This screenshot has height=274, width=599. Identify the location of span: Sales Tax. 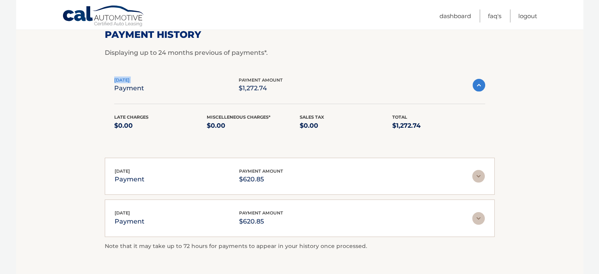
(312, 117).